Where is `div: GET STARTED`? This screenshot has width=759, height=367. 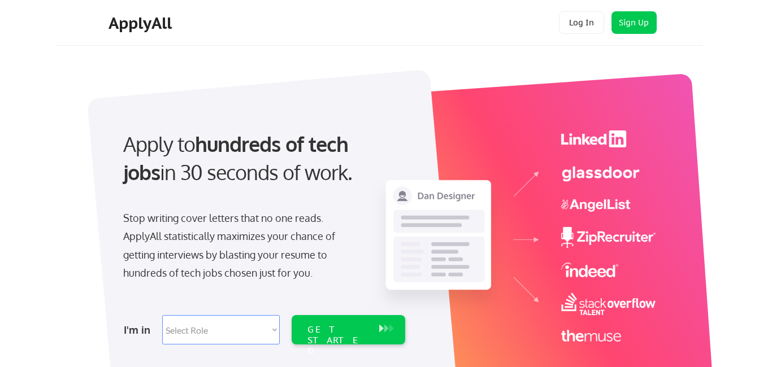 div: GET STARTED is located at coordinates (337, 341).